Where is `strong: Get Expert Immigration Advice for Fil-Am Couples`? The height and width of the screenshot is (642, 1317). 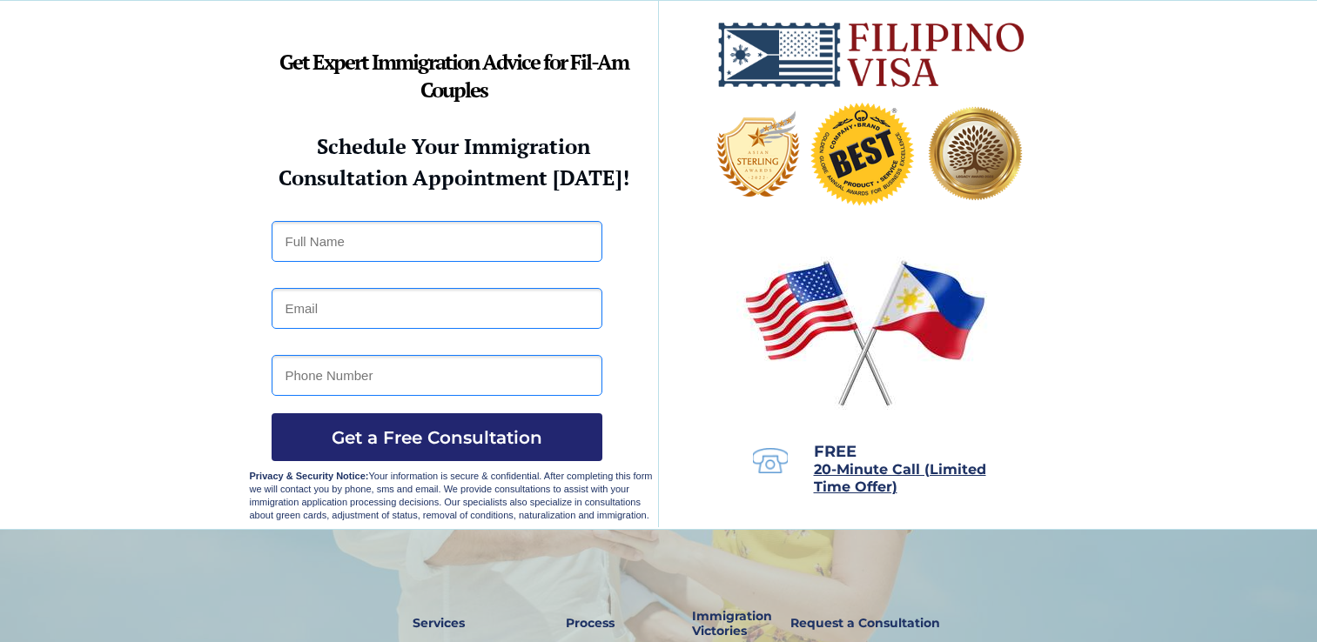 strong: Get Expert Immigration Advice for Fil-Am Couples is located at coordinates (453, 76).